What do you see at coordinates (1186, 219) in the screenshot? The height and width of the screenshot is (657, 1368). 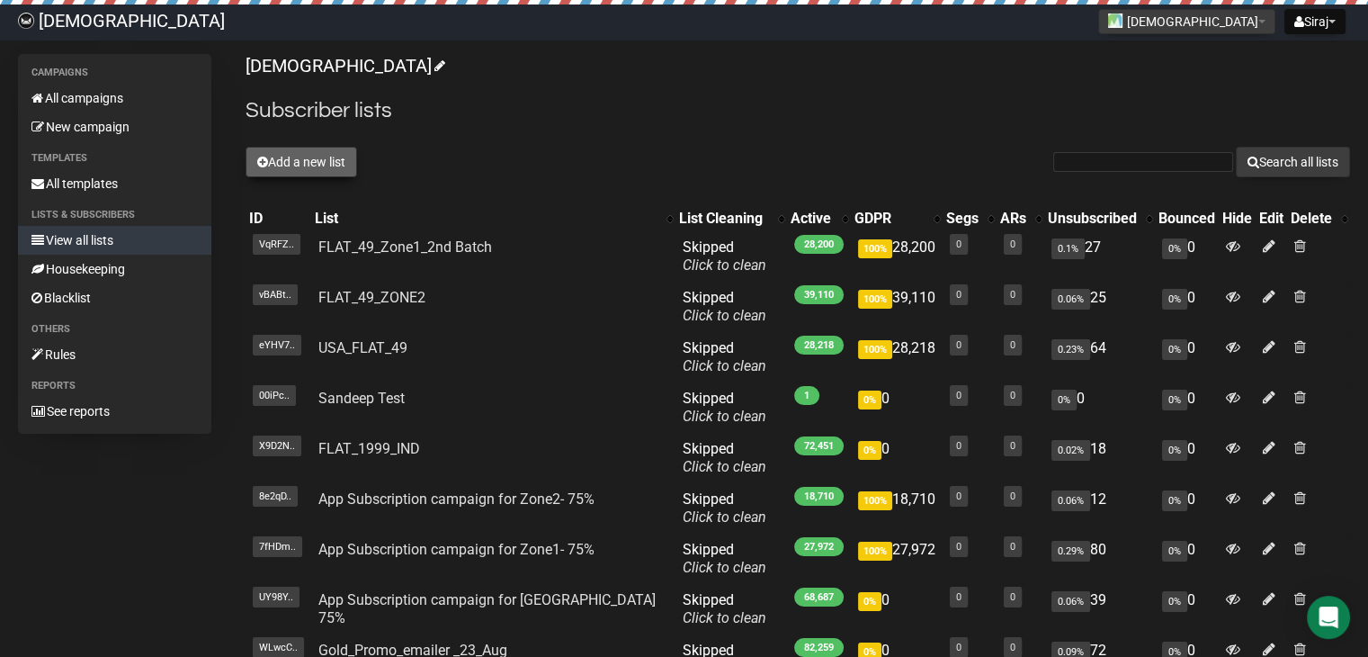 I see `div: Bounced` at bounding box center [1186, 219].